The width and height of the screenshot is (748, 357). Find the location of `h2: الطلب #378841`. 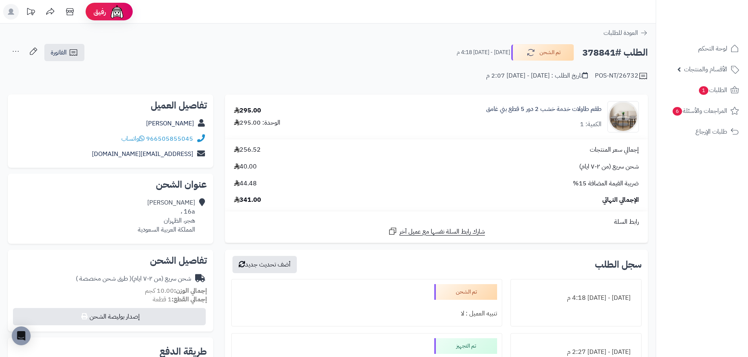

h2: الطلب #378841 is located at coordinates (615, 53).